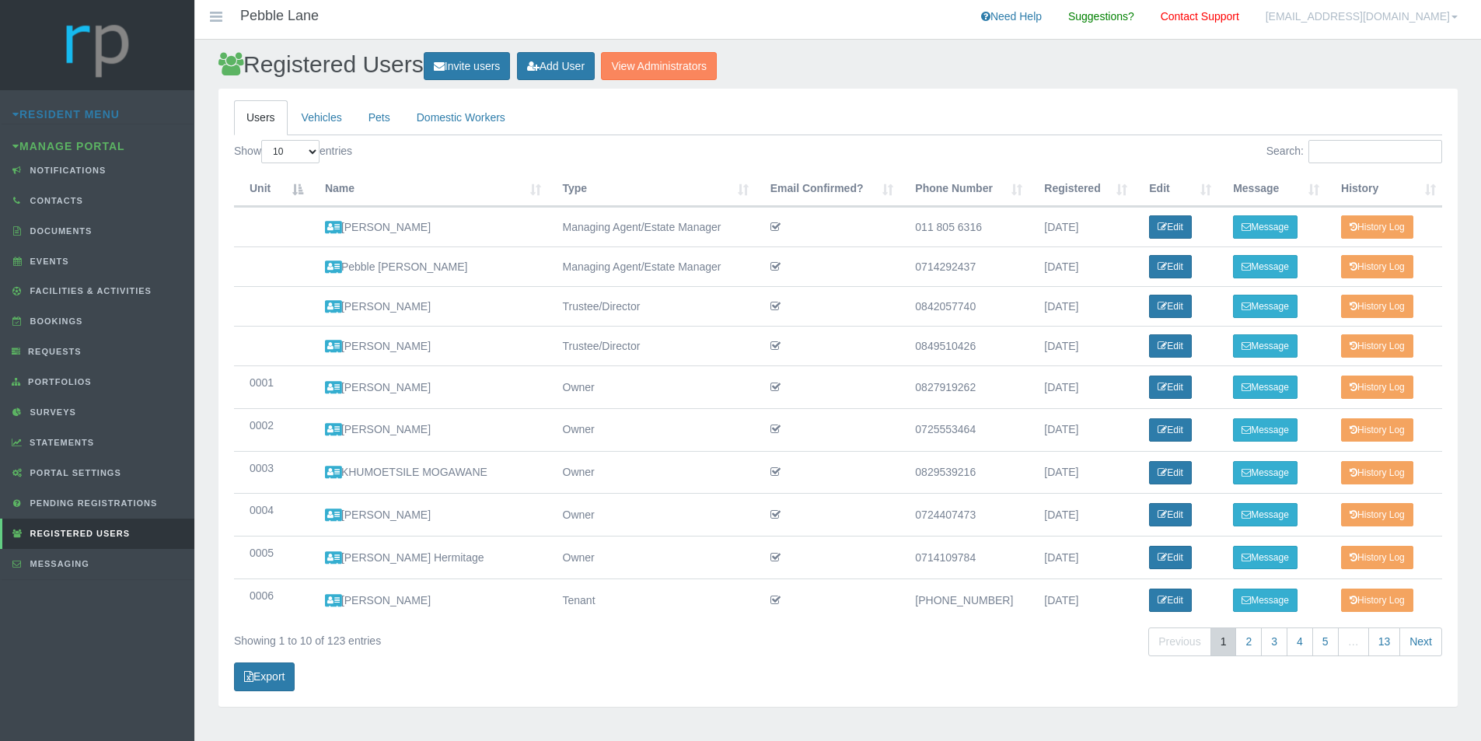 This screenshot has height=741, width=1481. What do you see at coordinates (271, 468) in the screenshot?
I see `div: 0003` at bounding box center [271, 468].